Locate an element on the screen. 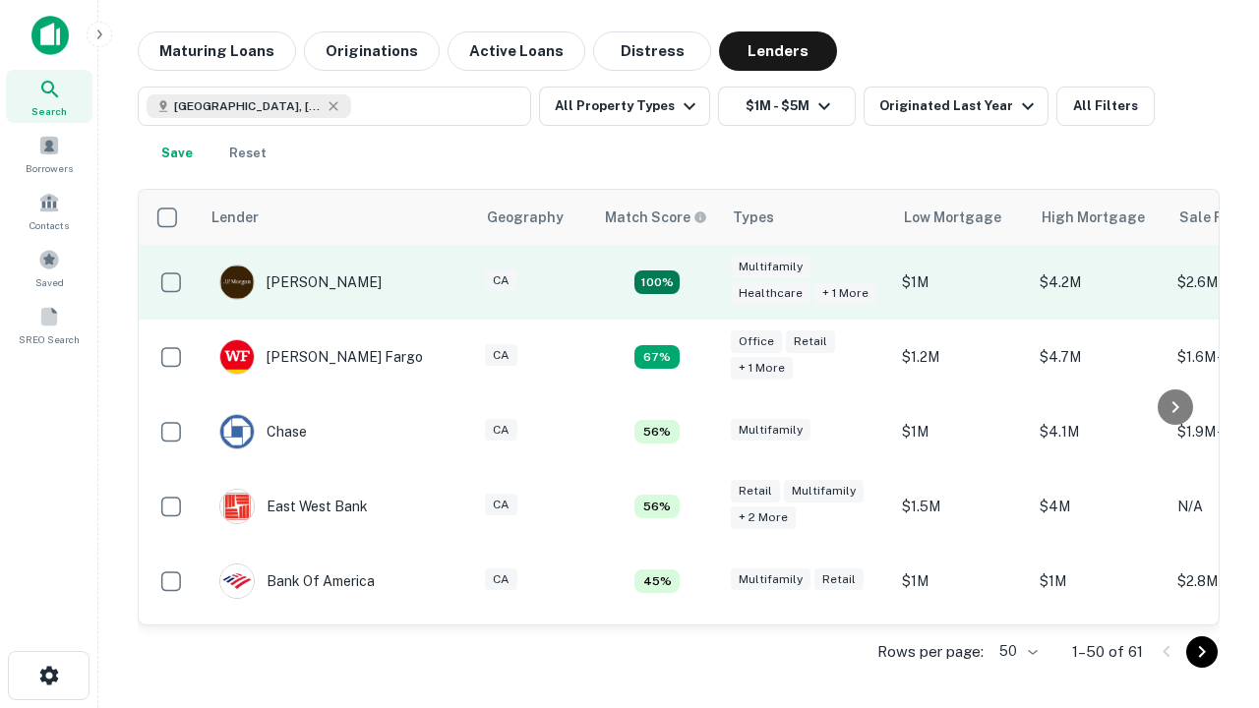 The height and width of the screenshot is (708, 1259). div: Matching Properties: 6, hasApolloMatch: undefined is located at coordinates (657, 357).